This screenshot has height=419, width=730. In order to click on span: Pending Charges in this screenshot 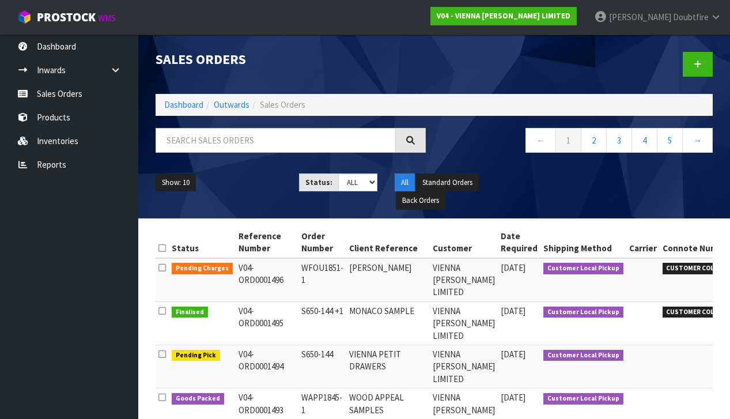, I will do `click(202, 269)`.